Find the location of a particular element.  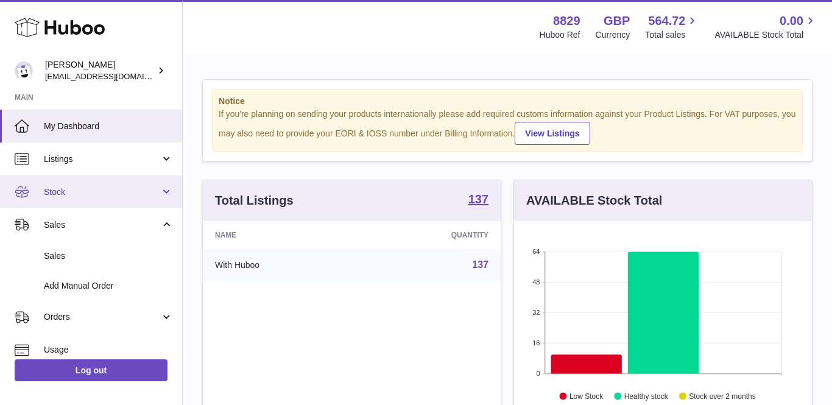

span: Add Manual Order is located at coordinates (108, 286).